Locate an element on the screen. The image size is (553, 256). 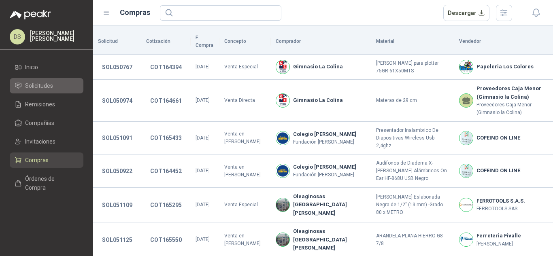
button: COT165433 is located at coordinates (166, 138).